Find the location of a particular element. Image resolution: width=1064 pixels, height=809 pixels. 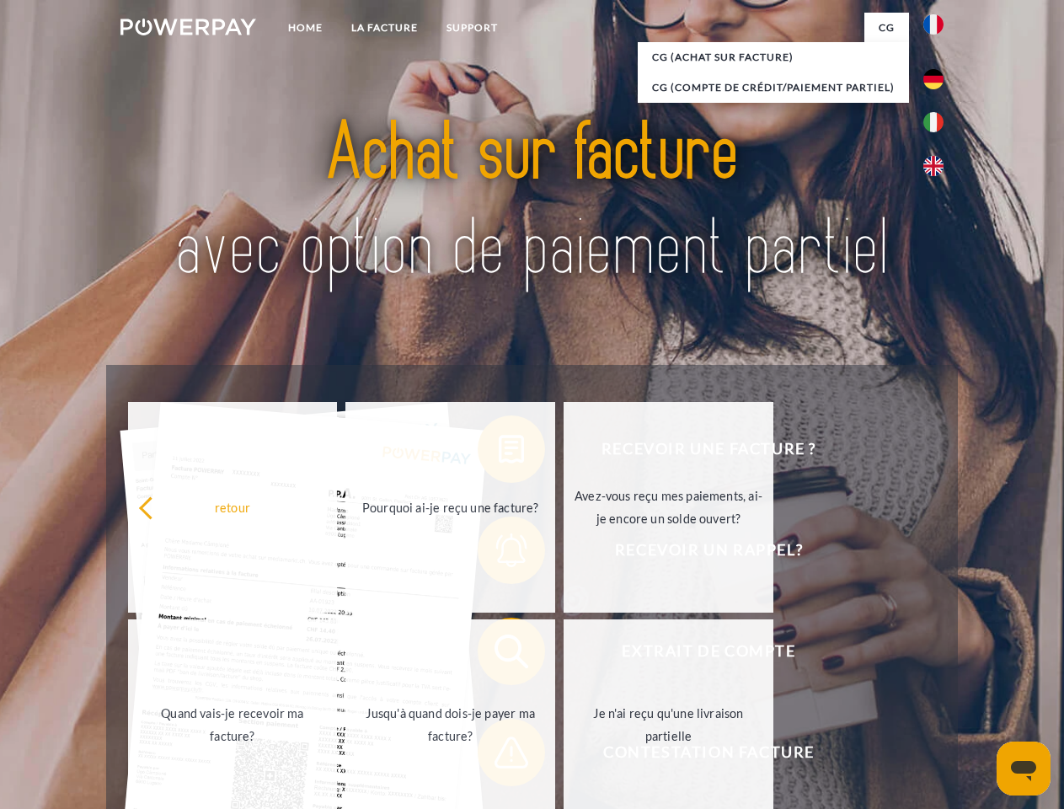

div: Jusqu'à quand dois-je payer ma facture? is located at coordinates (450, 724).